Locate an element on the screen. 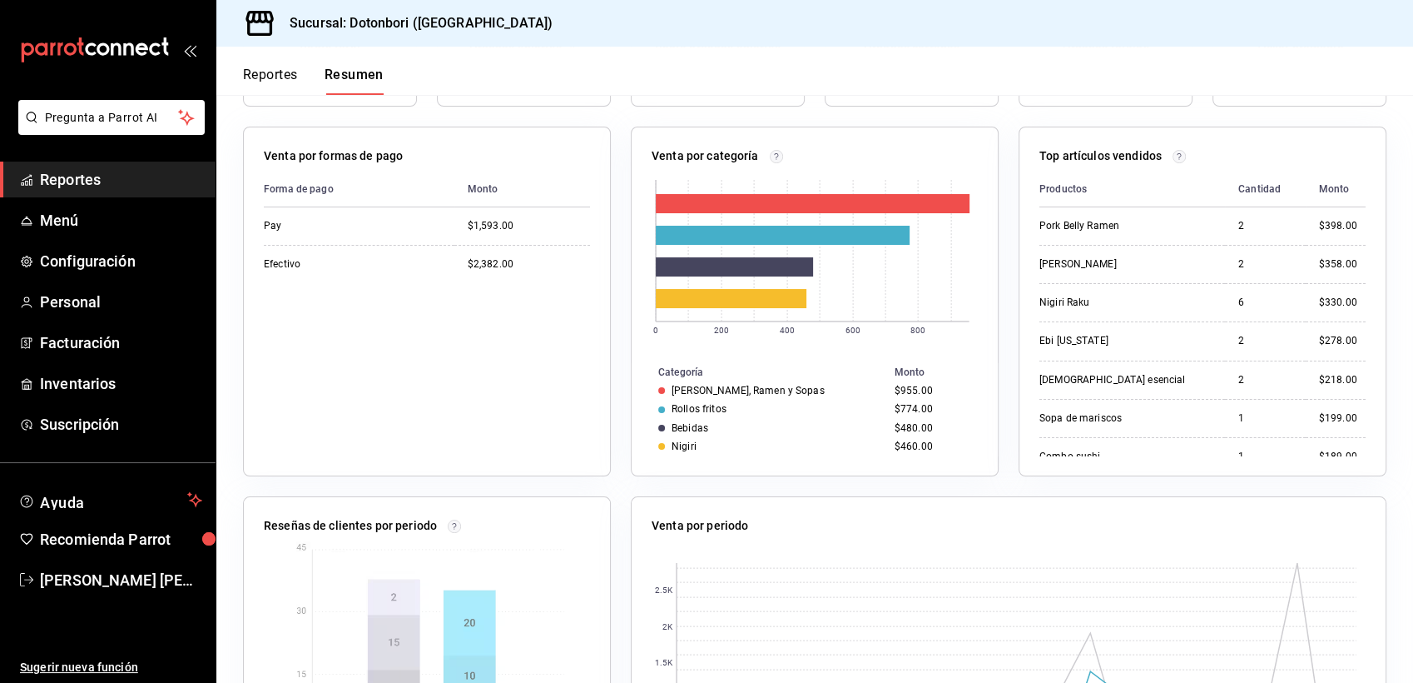  div: $199.00 is located at coordinates (1343, 418).